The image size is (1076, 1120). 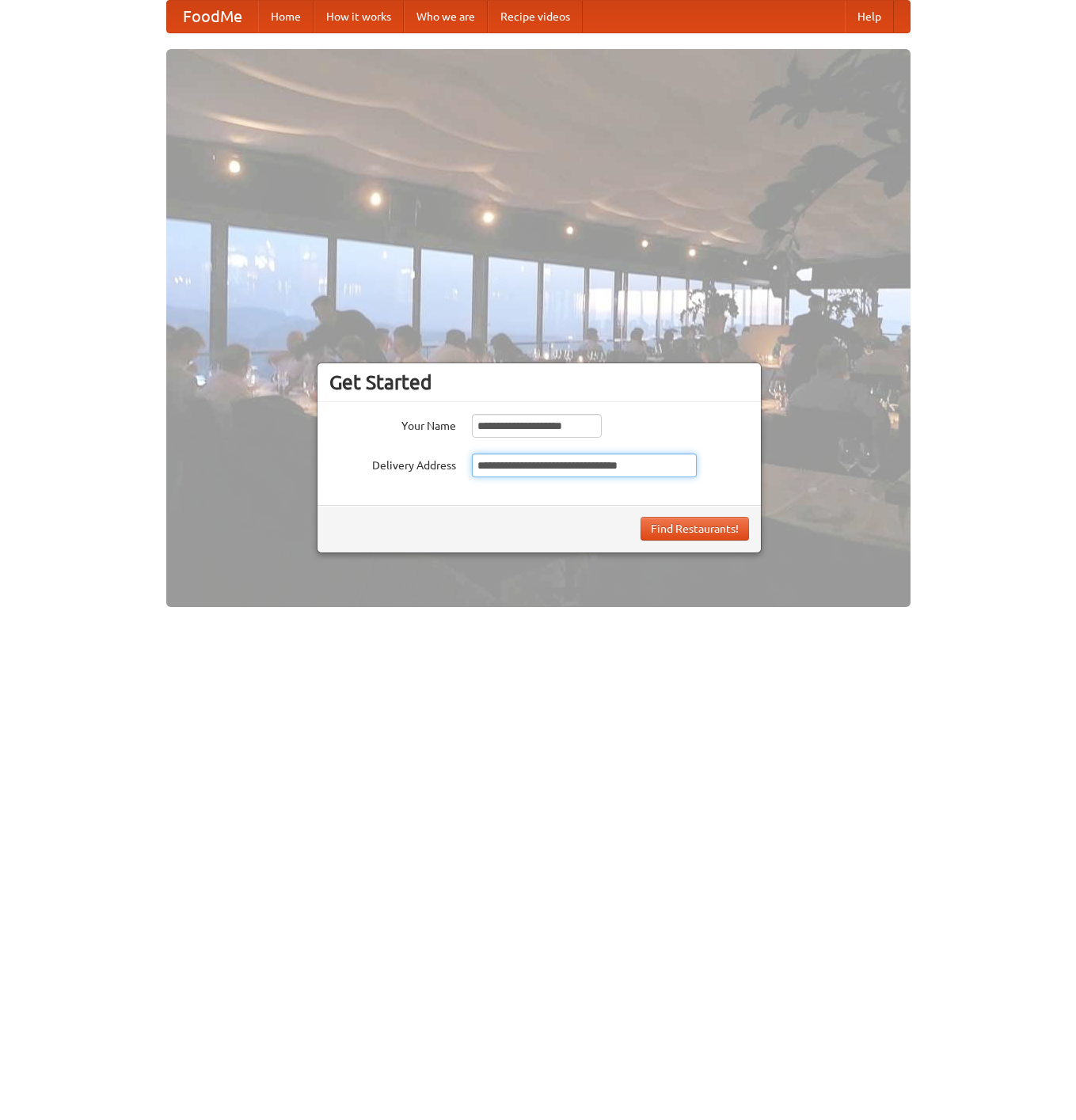 I want to click on a: How it works, so click(x=358, y=17).